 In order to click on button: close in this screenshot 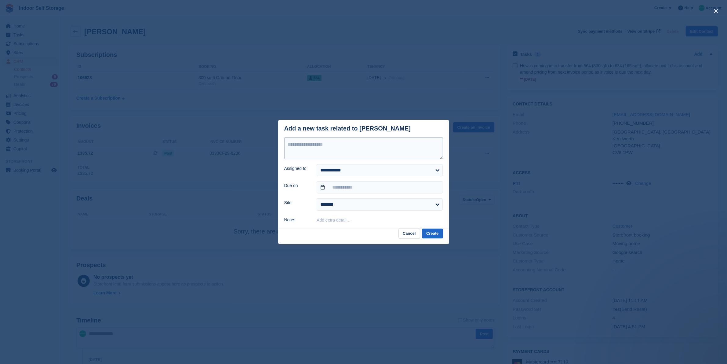, I will do `click(716, 11)`.